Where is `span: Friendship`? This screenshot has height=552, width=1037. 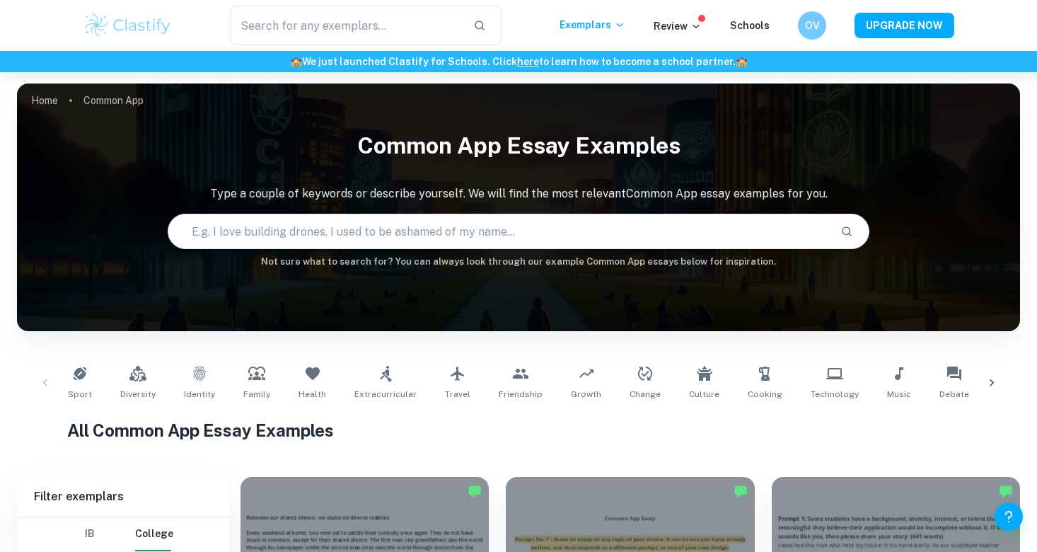
span: Friendship is located at coordinates (521, 394).